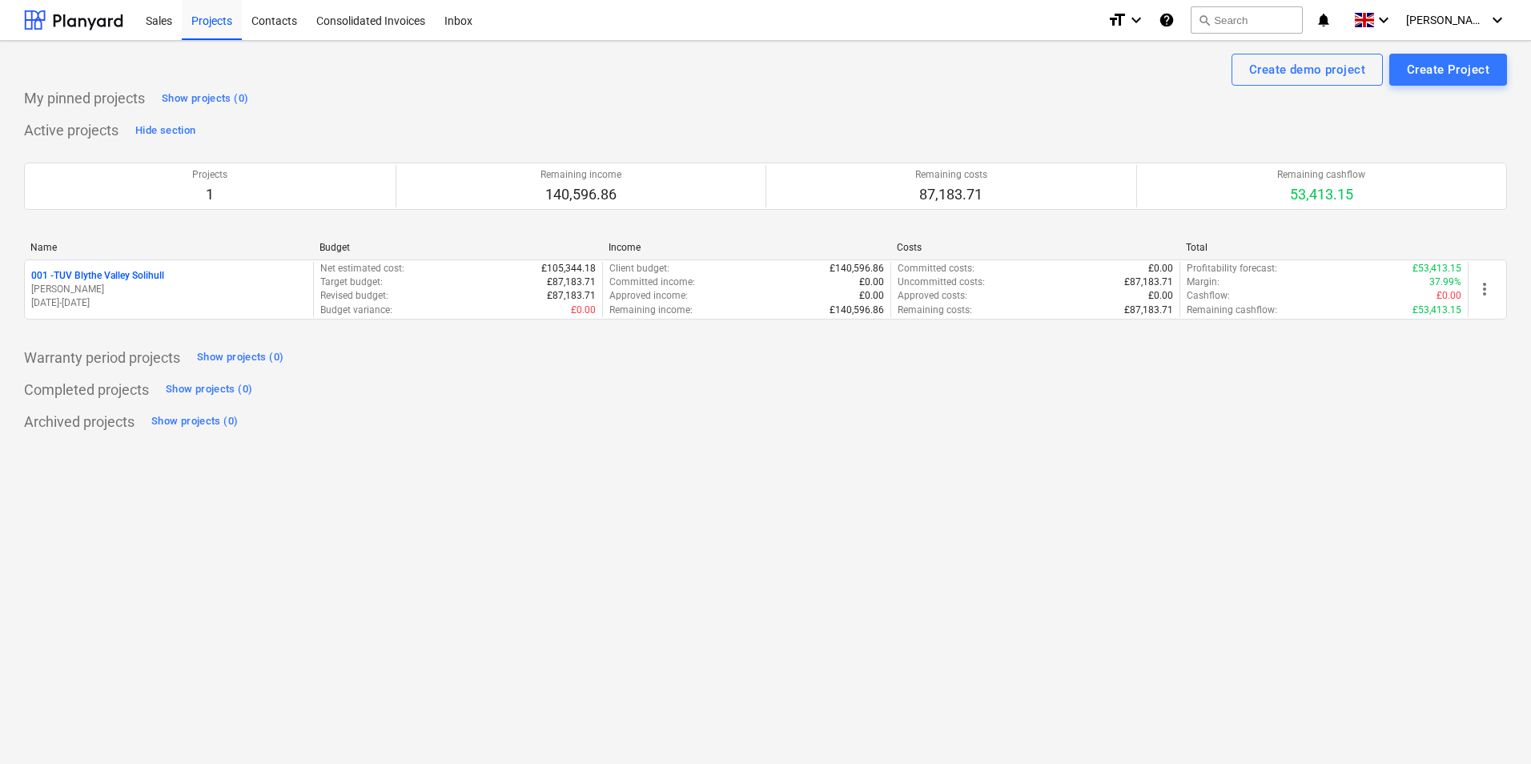  What do you see at coordinates (639, 268) in the screenshot?
I see `p: Client budget :` at bounding box center [639, 268].